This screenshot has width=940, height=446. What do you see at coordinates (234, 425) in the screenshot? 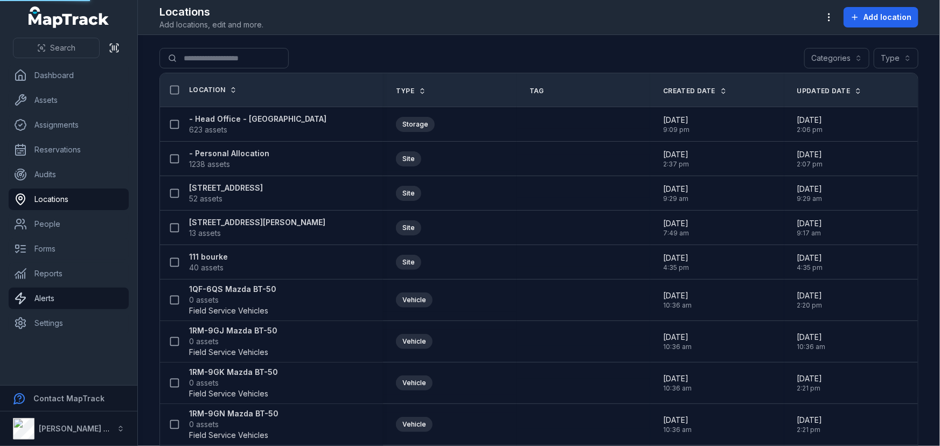
I see `a: 1RM-9GN Mazda BT-500 assetsField Service Vehicles` at bounding box center [234, 425].